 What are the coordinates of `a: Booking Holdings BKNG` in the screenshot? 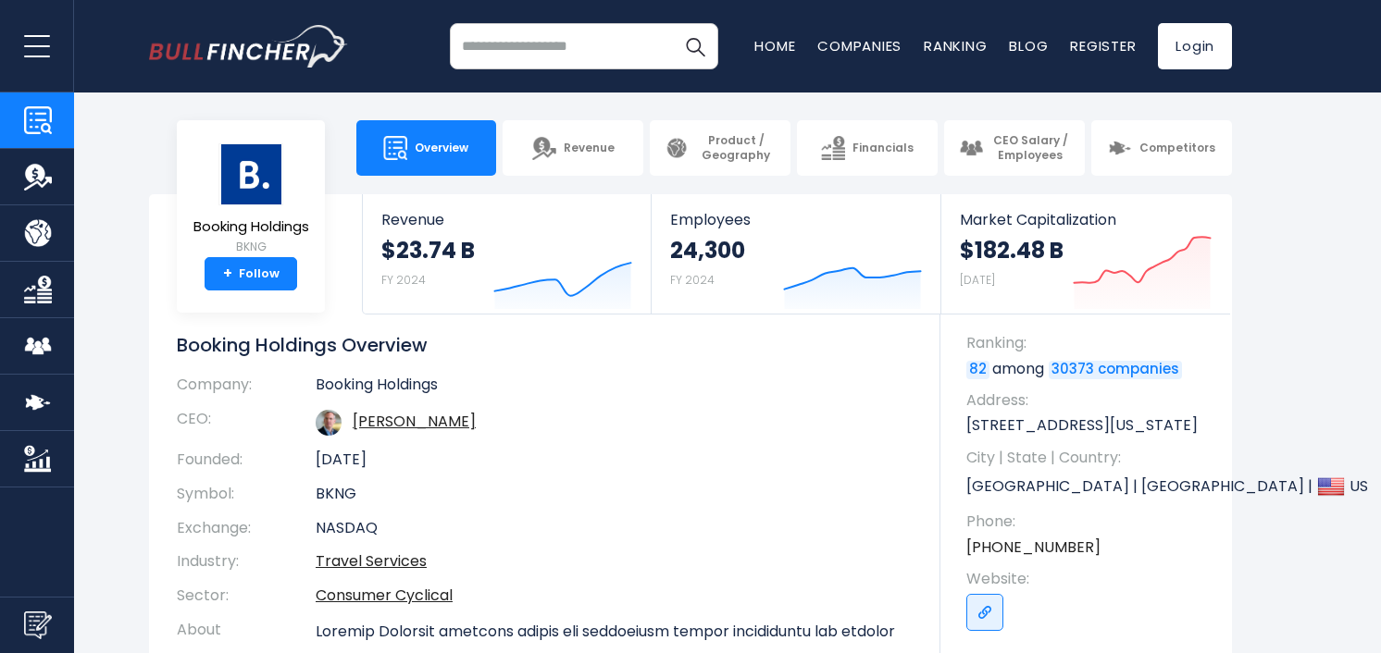 It's located at (251, 200).